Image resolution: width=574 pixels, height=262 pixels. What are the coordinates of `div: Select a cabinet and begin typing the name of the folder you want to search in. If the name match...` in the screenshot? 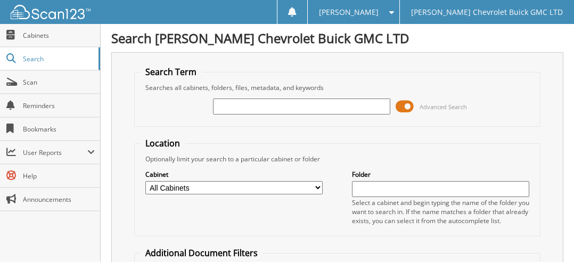 It's located at (441, 212).